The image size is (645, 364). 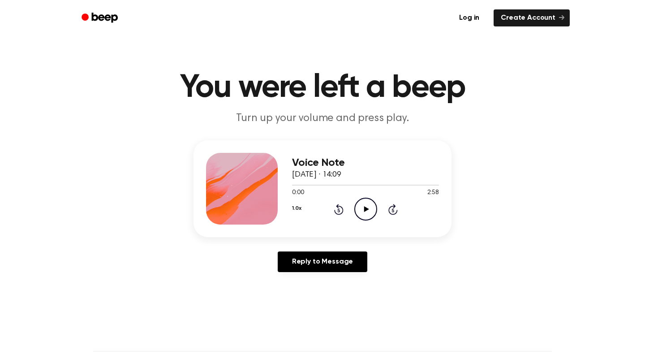 What do you see at coordinates (531, 18) in the screenshot?
I see `a: Create Account` at bounding box center [531, 18].